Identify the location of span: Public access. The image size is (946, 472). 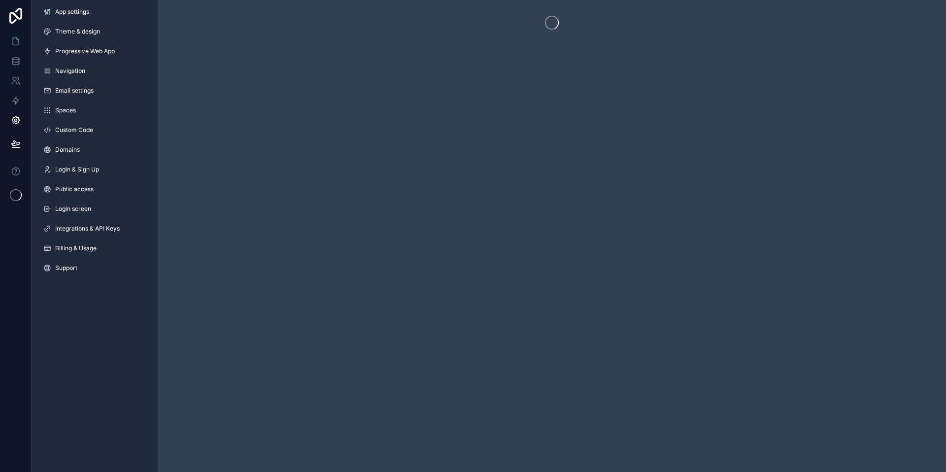
(74, 189).